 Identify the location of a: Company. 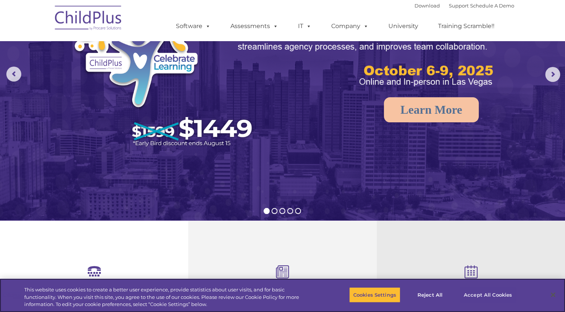
(350, 26).